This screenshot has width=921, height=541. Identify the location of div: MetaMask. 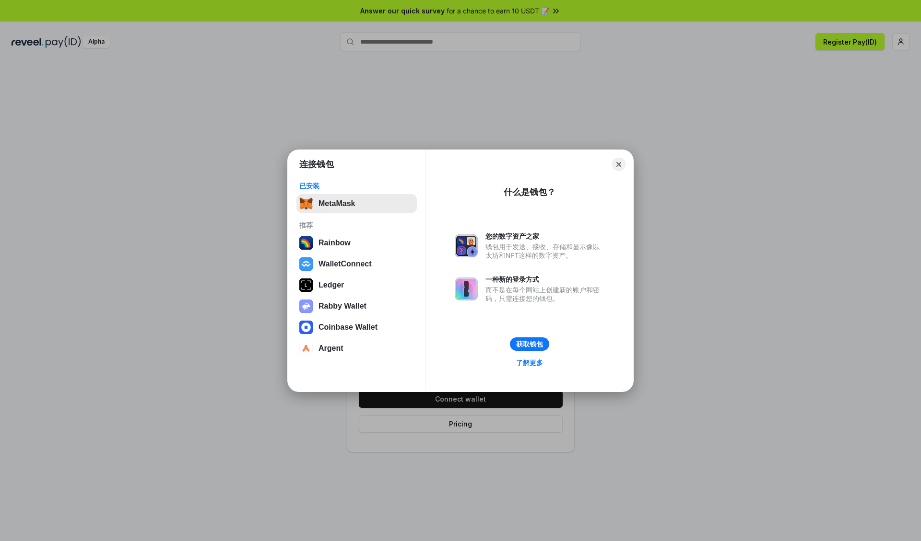
(337, 204).